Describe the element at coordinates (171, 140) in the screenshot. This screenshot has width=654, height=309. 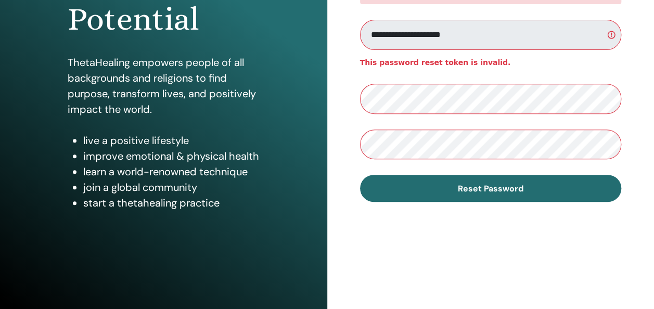
I see `li: live a positive lifestyle` at that location.